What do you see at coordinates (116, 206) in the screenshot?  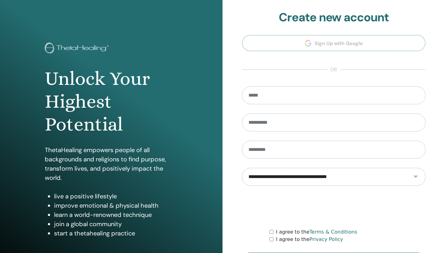 I see `li: improve emotional & physical health` at bounding box center [116, 206].